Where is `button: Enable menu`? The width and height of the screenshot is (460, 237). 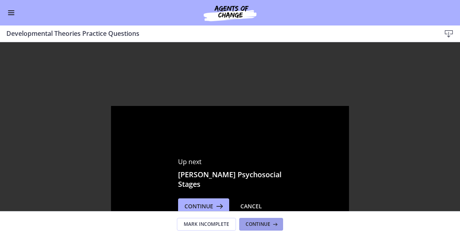 button: Enable menu is located at coordinates (11, 13).